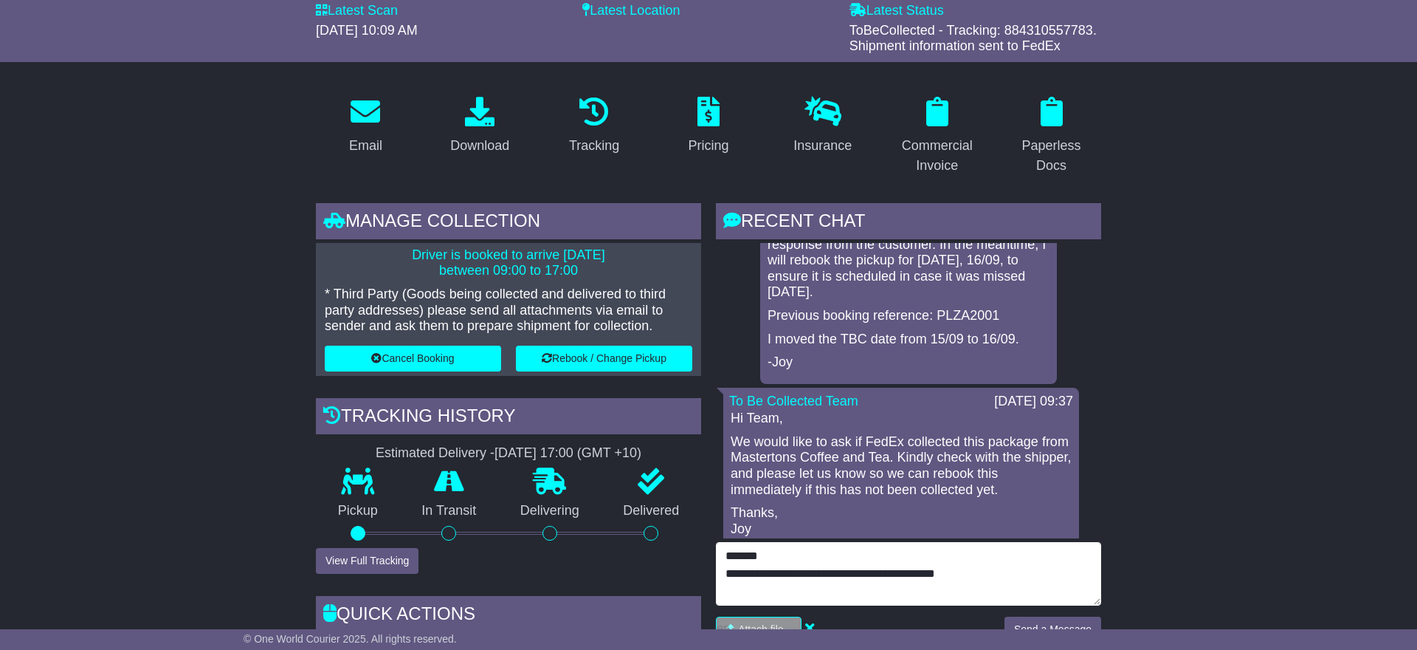 Image resolution: width=1417 pixels, height=650 pixels. Describe the element at coordinates (450, 511) in the screenshot. I see `p: In Transit` at that location.